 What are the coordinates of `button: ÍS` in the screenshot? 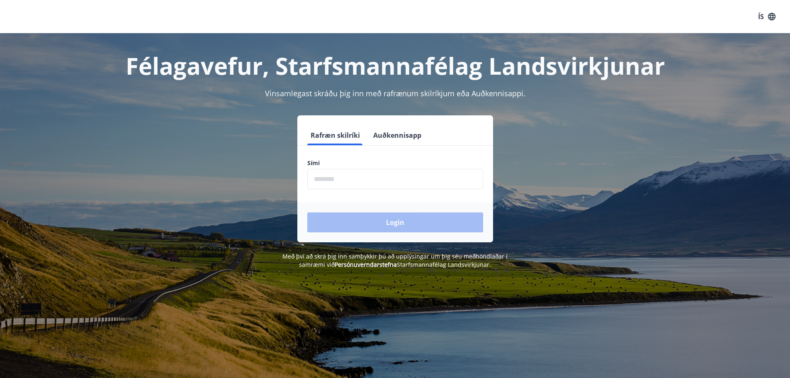 It's located at (767, 17).